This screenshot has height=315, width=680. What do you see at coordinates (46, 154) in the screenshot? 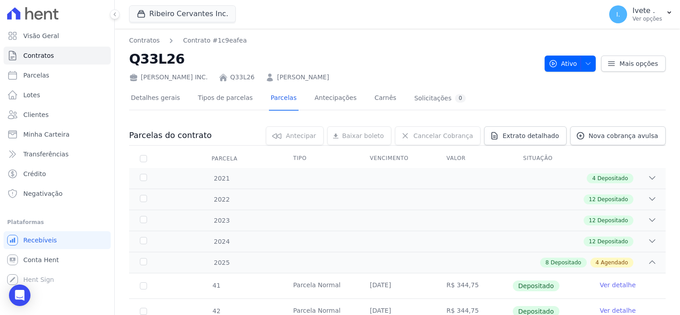
I see `span: Transferências` at bounding box center [46, 154].